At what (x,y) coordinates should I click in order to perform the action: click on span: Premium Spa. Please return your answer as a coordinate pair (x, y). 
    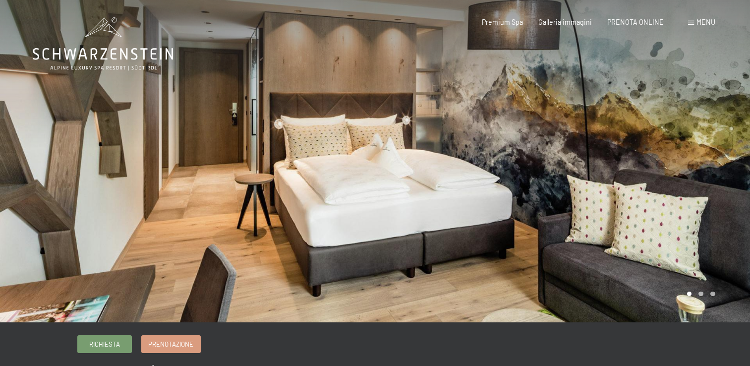
    Looking at the image, I should click on (502, 22).